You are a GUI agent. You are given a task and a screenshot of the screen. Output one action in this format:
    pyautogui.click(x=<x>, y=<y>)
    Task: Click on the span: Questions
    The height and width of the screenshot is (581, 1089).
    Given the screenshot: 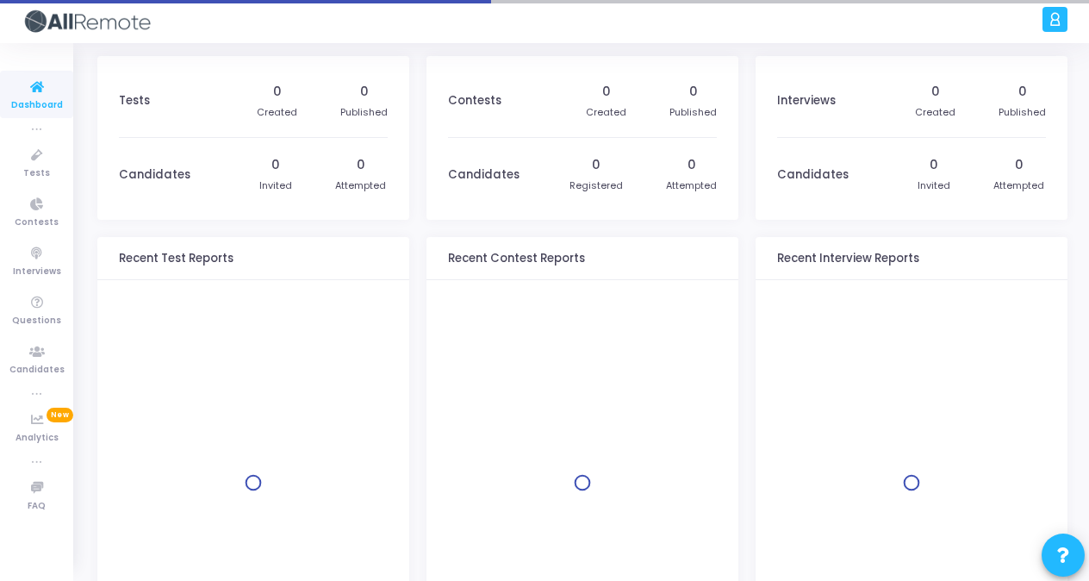 What is the action you would take?
    pyautogui.click(x=36, y=320)
    